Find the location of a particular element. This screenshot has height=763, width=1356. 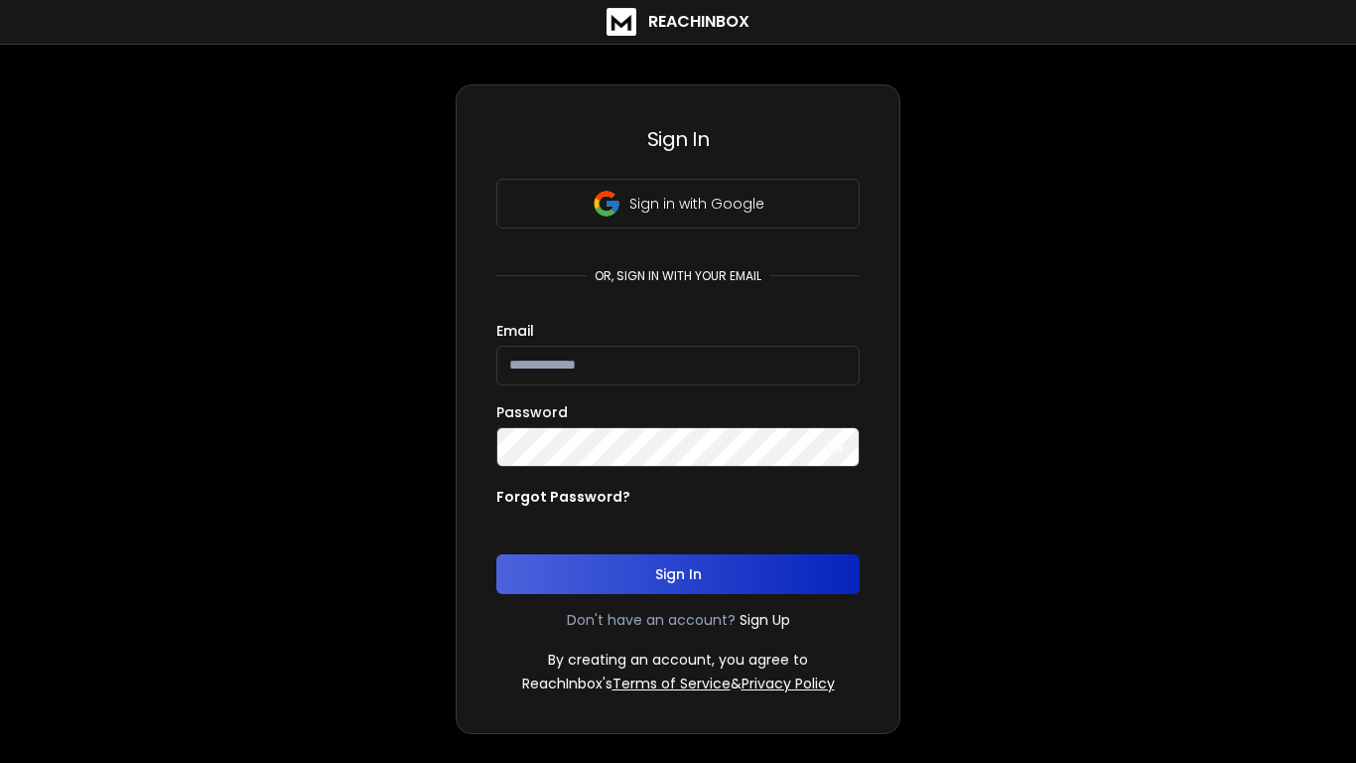

p: or, sign in with your email is located at coordinates (678, 276).